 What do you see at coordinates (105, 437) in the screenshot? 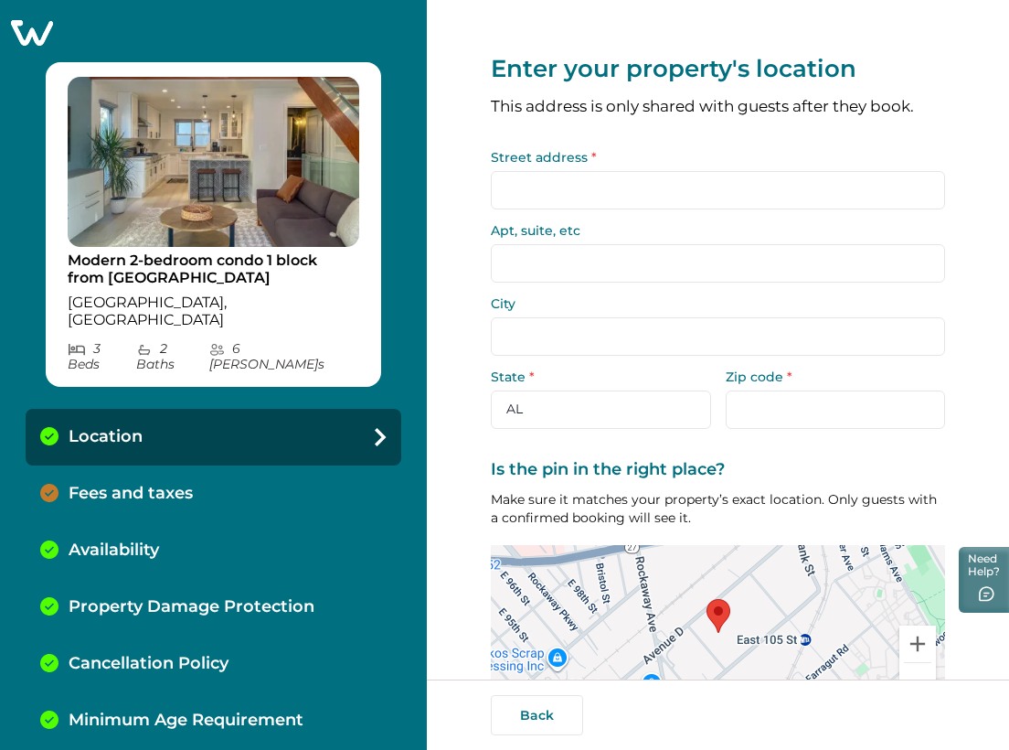
I see `p: Location` at bounding box center [105, 437].